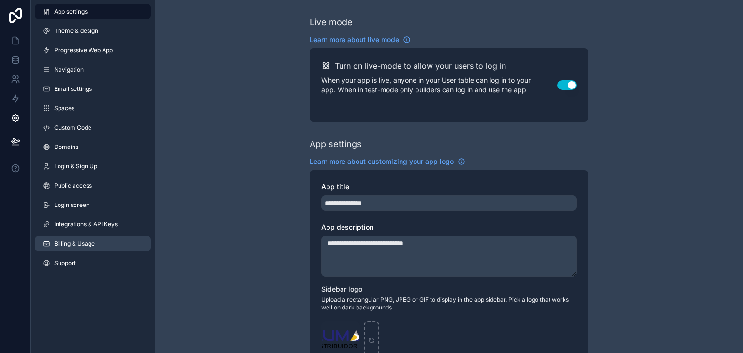 This screenshot has height=353, width=743. Describe the element at coordinates (341, 289) in the screenshot. I see `span: Sidebar logo` at that location.